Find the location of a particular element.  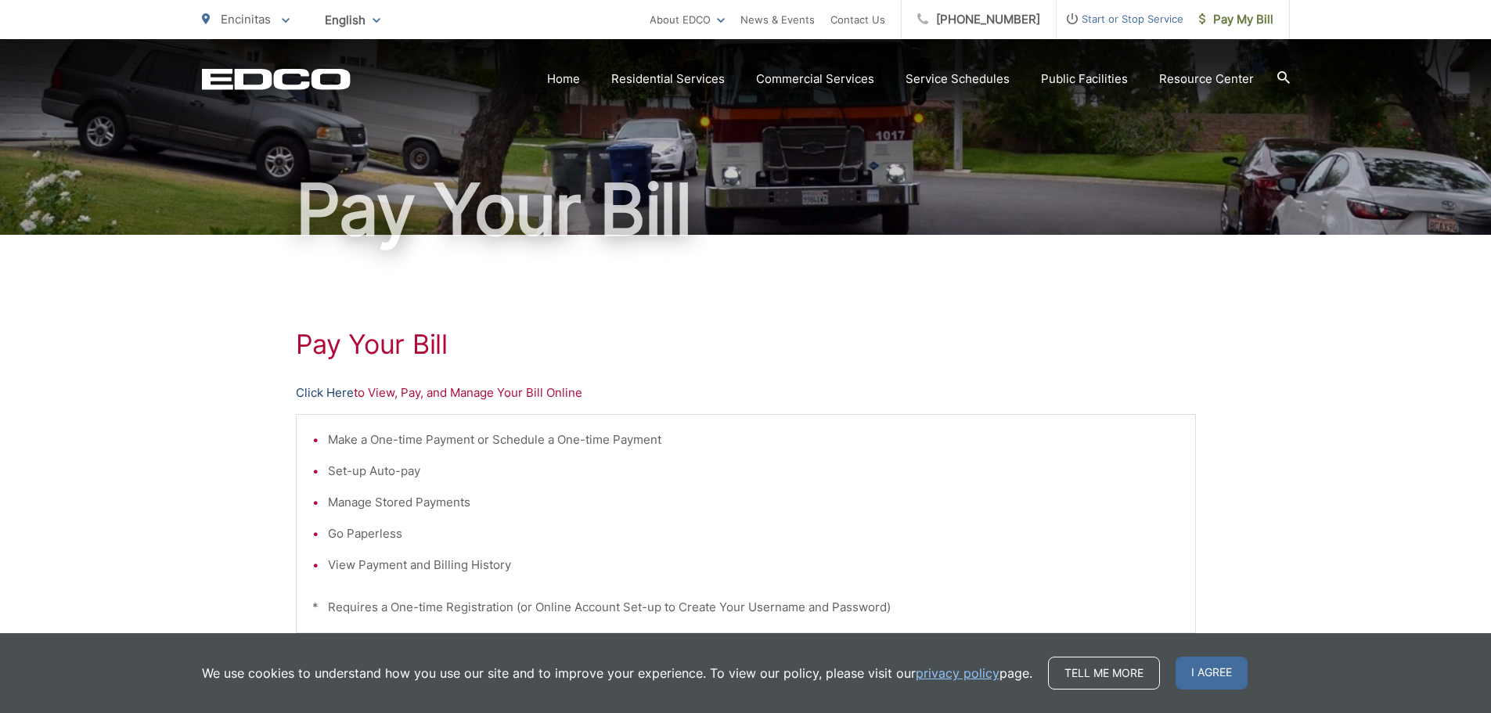

span: Encinitas is located at coordinates (246, 19).